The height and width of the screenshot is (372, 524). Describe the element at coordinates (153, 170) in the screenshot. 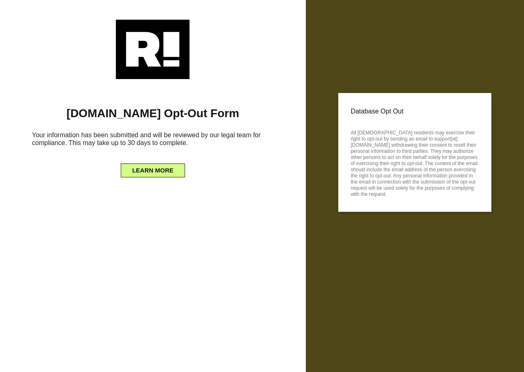

I see `button: LEARN MORE` at that location.